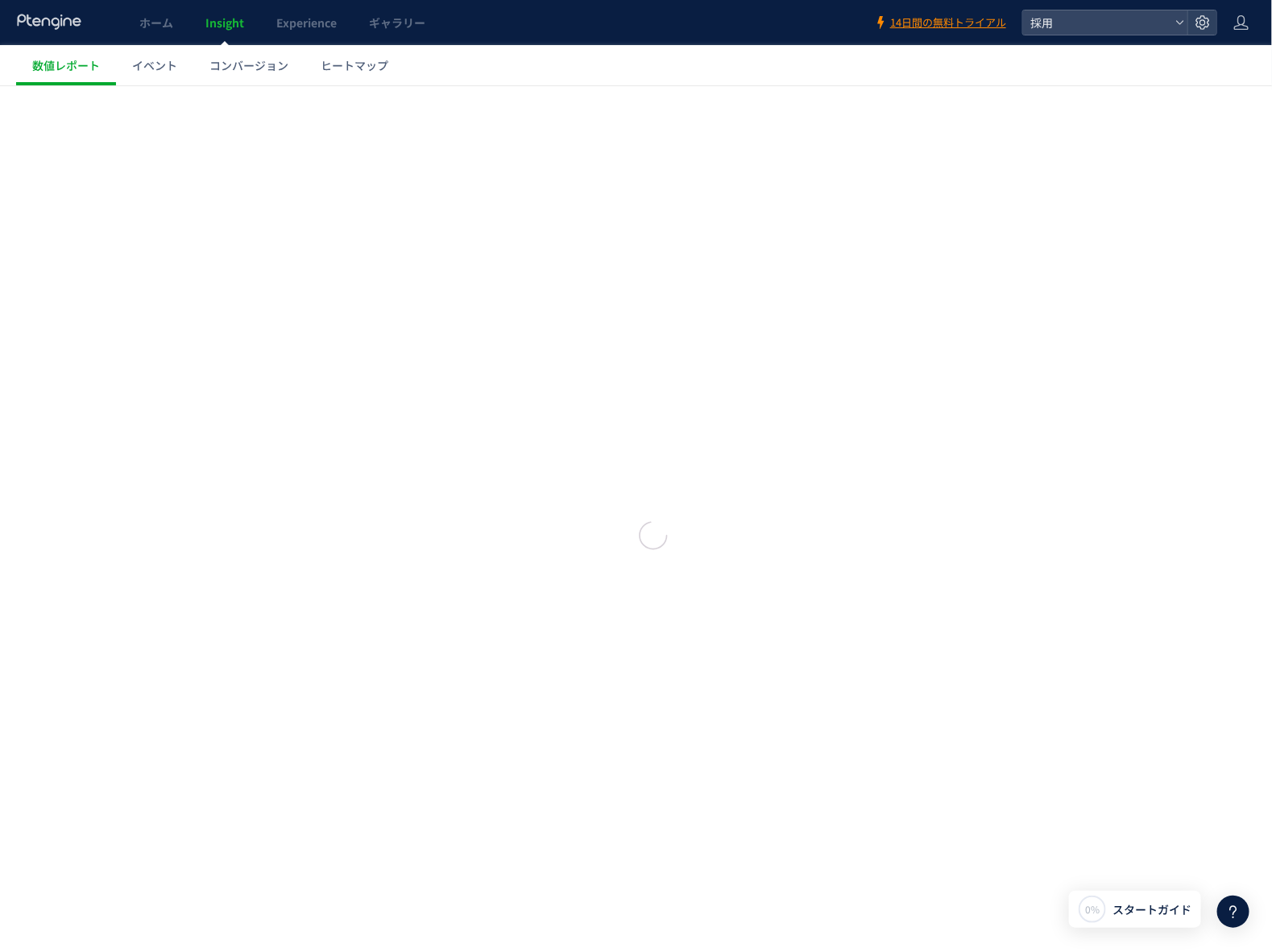 The image size is (1272, 952). Describe the element at coordinates (940, 23) in the screenshot. I see `a: 14日間の無料トライアル` at that location.